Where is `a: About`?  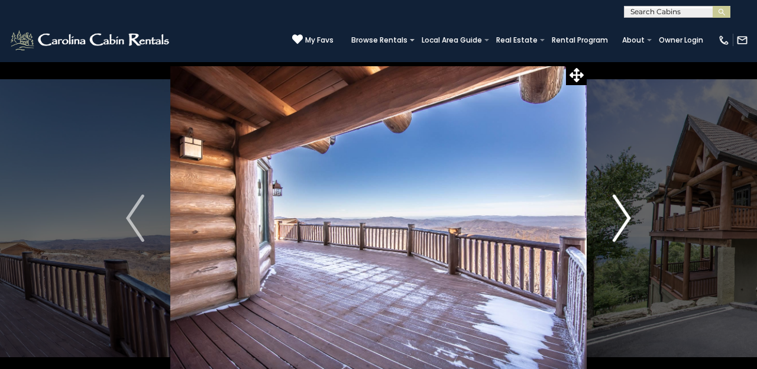 a: About is located at coordinates (633, 40).